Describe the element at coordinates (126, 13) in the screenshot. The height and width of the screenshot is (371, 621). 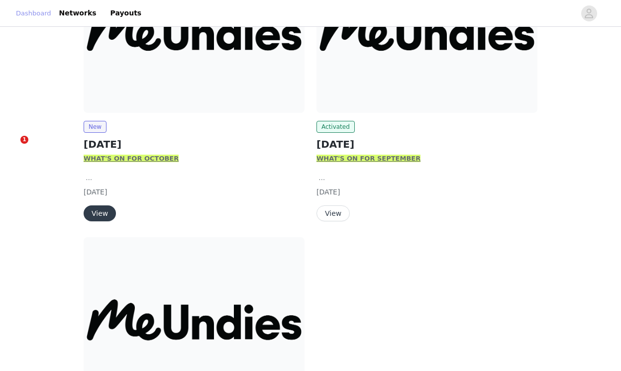
I see `a: Payouts` at that location.